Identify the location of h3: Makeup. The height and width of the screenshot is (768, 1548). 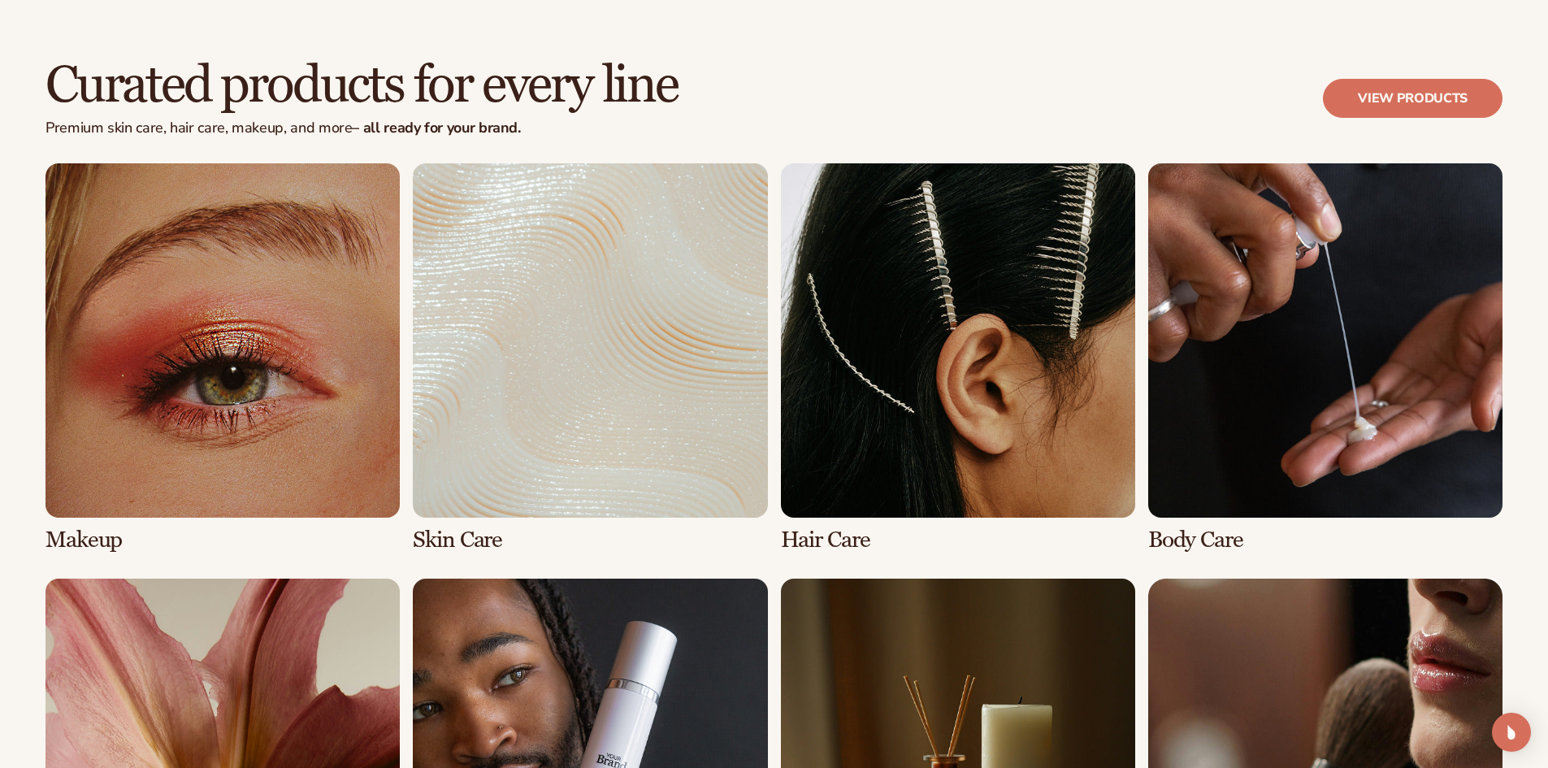
(223, 539).